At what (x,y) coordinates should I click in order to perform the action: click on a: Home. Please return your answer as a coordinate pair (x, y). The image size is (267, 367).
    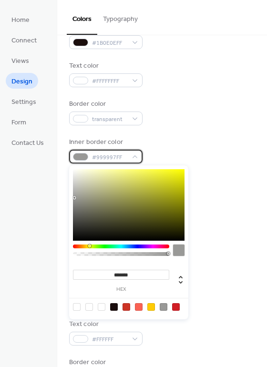
    Looking at the image, I should click on (21, 19).